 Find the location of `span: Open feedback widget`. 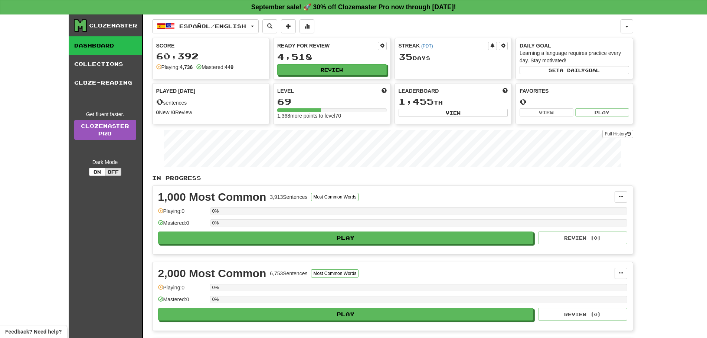

span: Open feedback widget is located at coordinates (33, 332).